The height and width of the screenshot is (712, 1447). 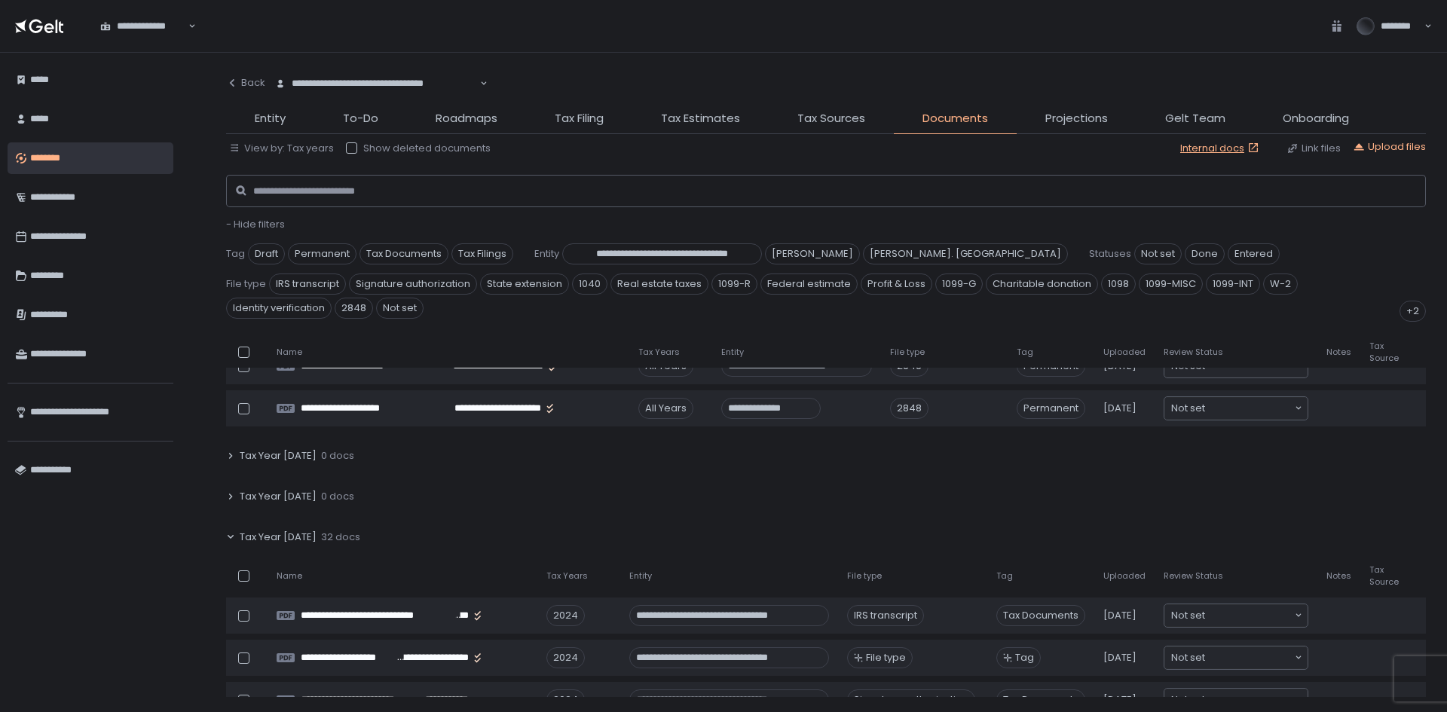 What do you see at coordinates (579, 118) in the screenshot?
I see `span: Tax Filing` at bounding box center [579, 118].